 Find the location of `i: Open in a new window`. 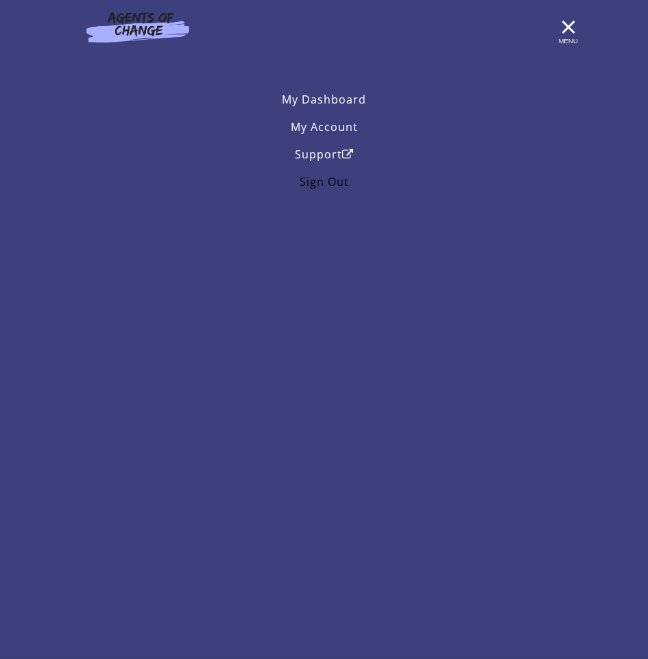

i: Open in a new window is located at coordinates (347, 154).